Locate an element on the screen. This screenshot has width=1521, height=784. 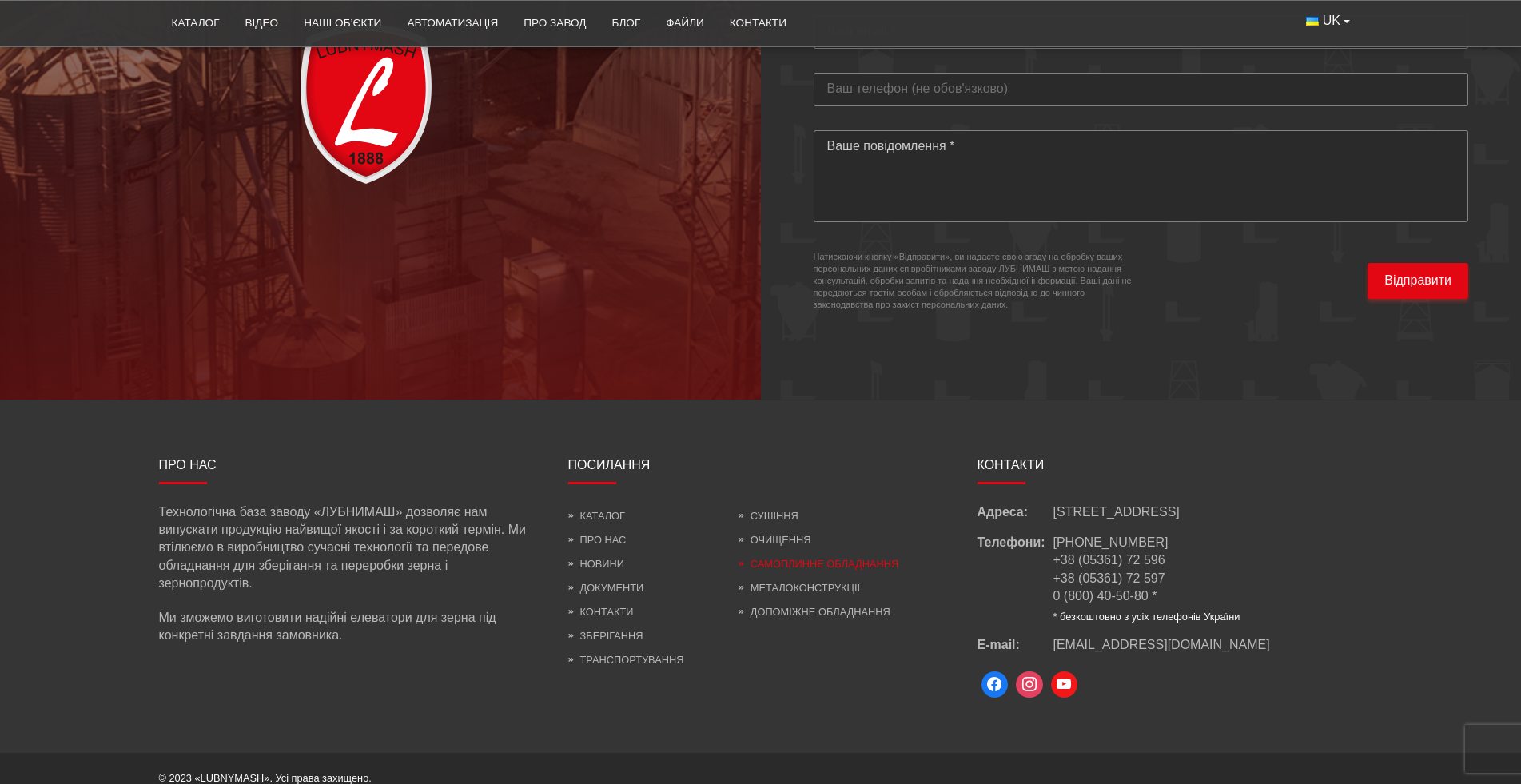
a: Документи is located at coordinates (606, 587).